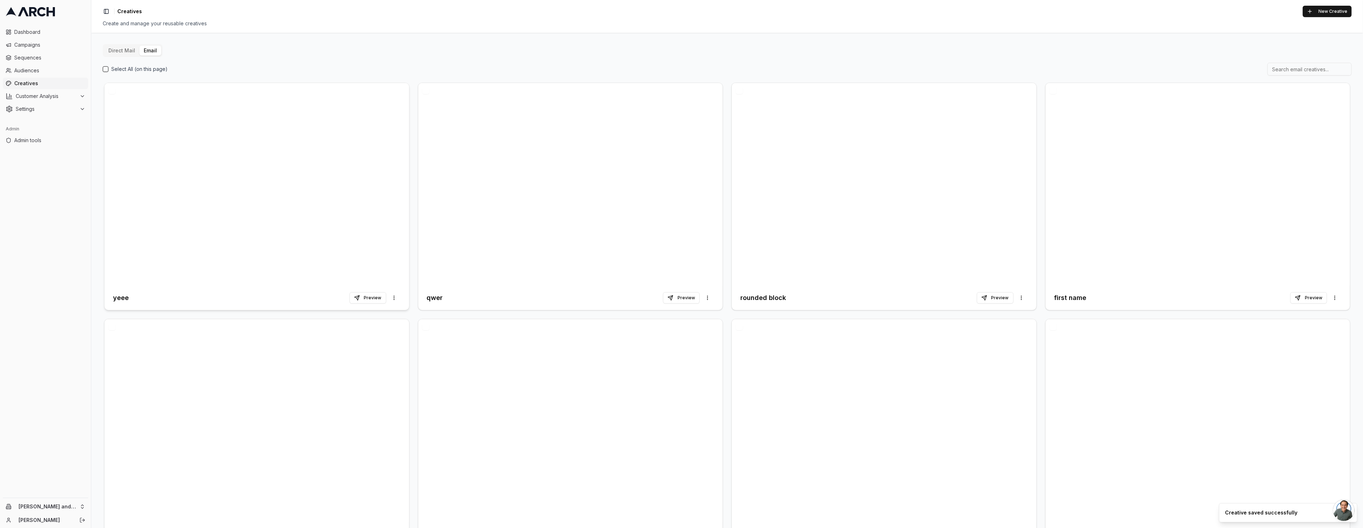  What do you see at coordinates (763, 298) in the screenshot?
I see `h3: rounded block` at bounding box center [763, 298].